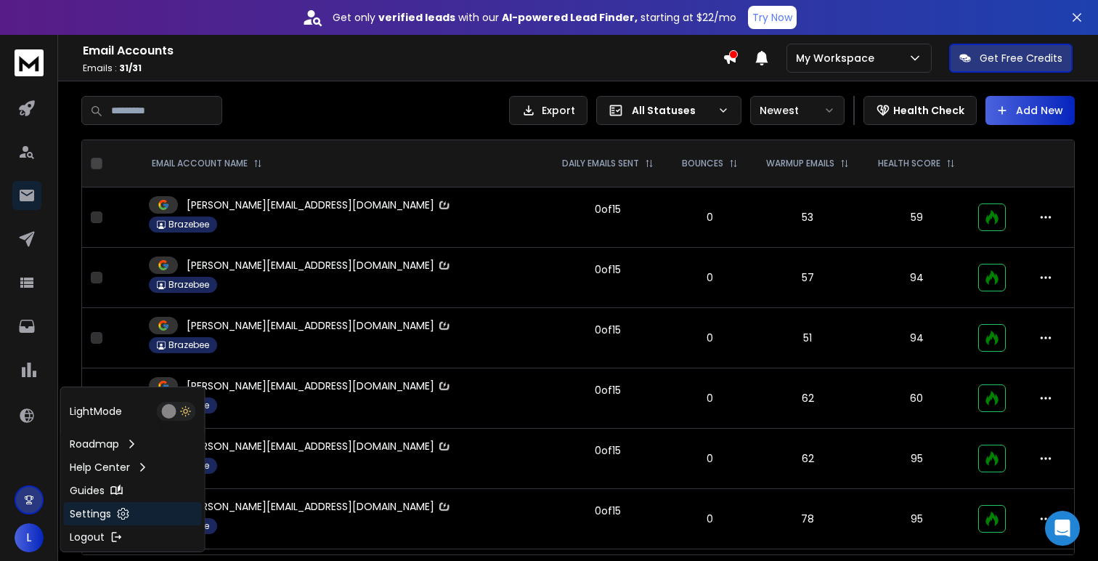 The width and height of the screenshot is (1098, 561). Describe the element at coordinates (133, 513) in the screenshot. I see `a: Settings` at that location.